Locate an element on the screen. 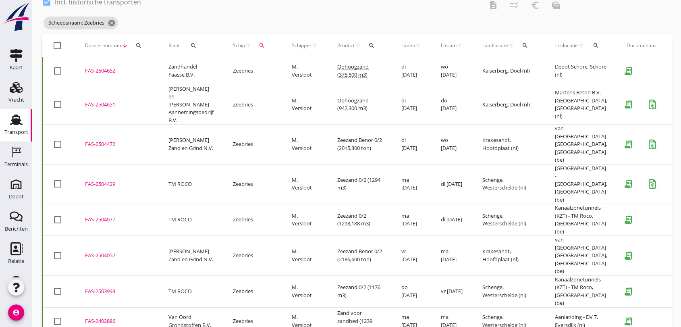 This screenshot has width=681, height=327. div: FAS-2504077 is located at coordinates (117, 219).